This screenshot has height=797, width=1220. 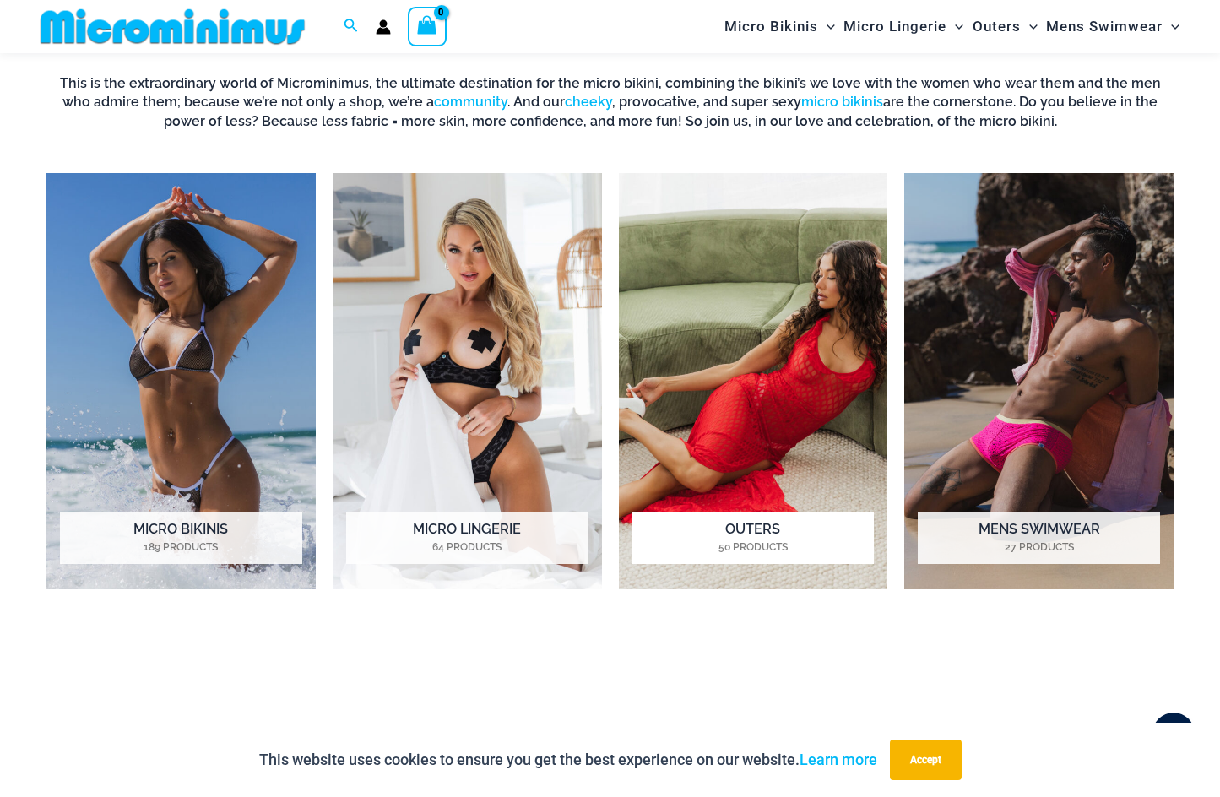 What do you see at coordinates (568, 760) in the screenshot?
I see `p: This website uses cookies to ensure you get the best experience on our website.` at bounding box center [568, 760].